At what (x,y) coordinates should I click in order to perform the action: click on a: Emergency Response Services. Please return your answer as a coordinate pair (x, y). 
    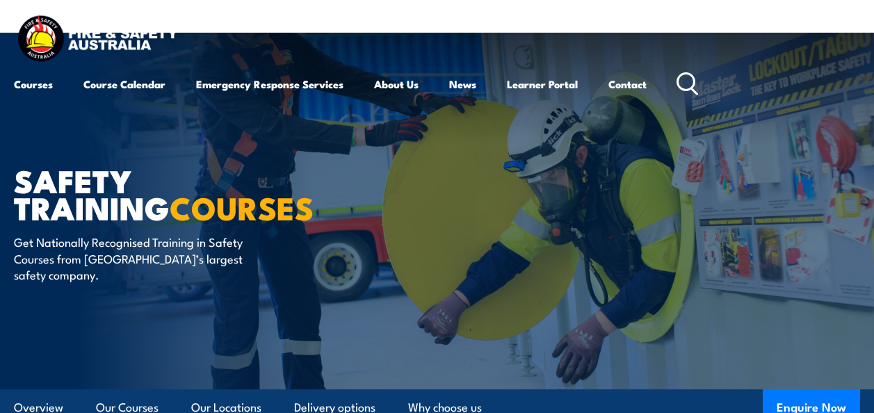
    Looking at the image, I should click on (270, 84).